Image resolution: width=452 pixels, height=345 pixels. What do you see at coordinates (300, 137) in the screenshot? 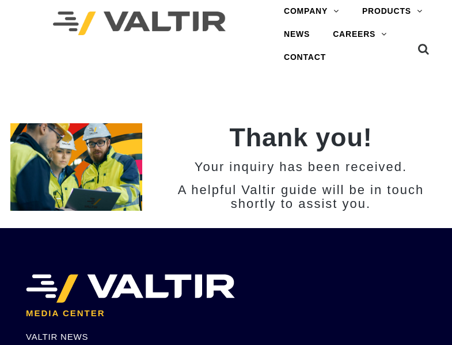
I see `strong: Thank you!` at bounding box center [300, 137].